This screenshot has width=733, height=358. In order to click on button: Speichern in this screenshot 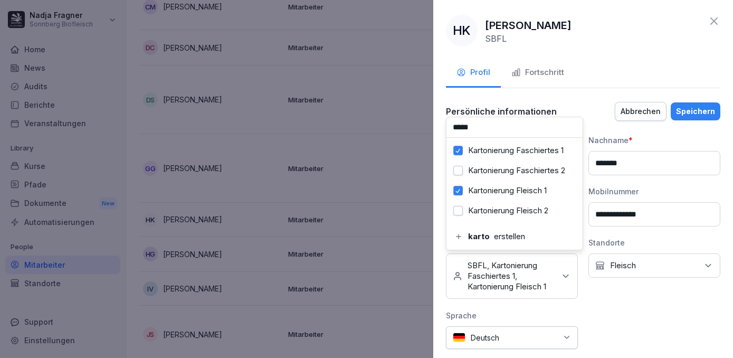, I will do `click(695, 111)`.